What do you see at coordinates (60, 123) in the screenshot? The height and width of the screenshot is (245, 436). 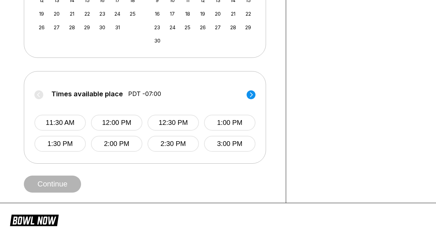 I see `button: 11:30 AM` at bounding box center [60, 123].